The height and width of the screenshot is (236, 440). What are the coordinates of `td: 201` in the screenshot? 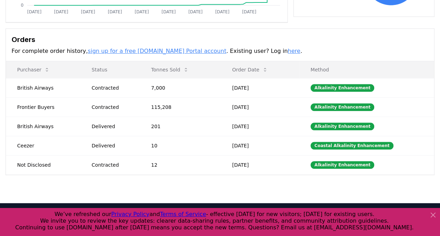 It's located at (180, 126).